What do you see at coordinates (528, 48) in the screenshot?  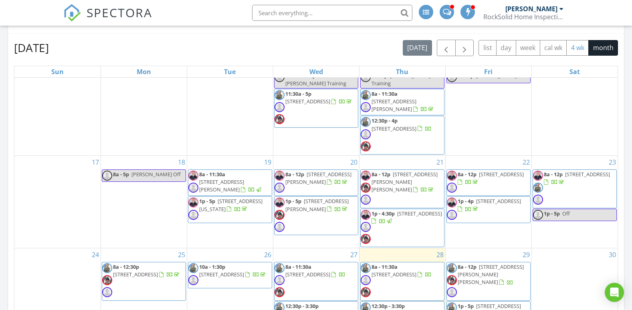 I see `button: week` at bounding box center [528, 48].